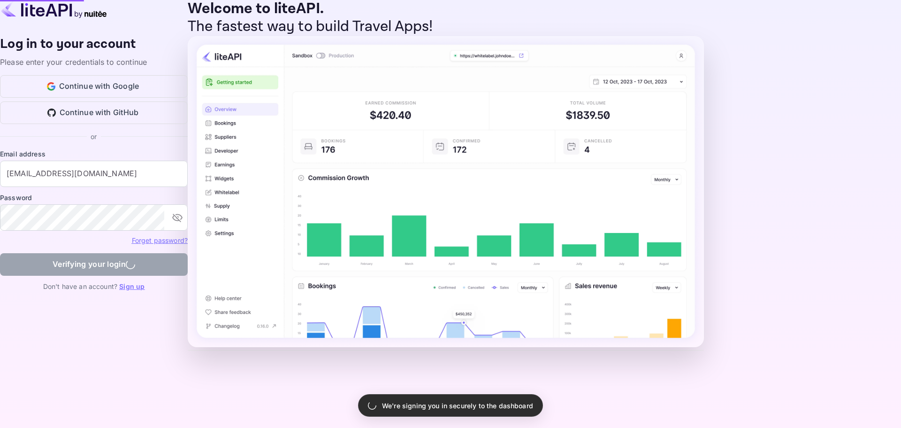 The width and height of the screenshot is (901, 428). Describe the element at coordinates (446, 27) in the screenshot. I see `p: The fastest way to build Travel Apps!` at that location.